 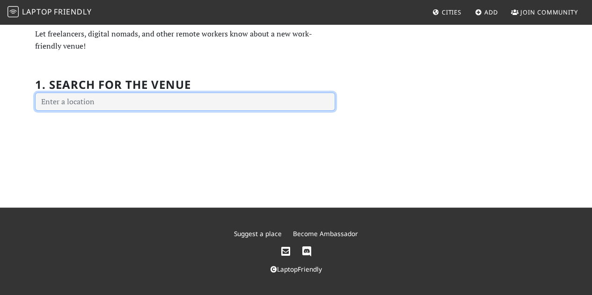 What do you see at coordinates (452, 12) in the screenshot?
I see `span: Cities` at bounding box center [452, 12].